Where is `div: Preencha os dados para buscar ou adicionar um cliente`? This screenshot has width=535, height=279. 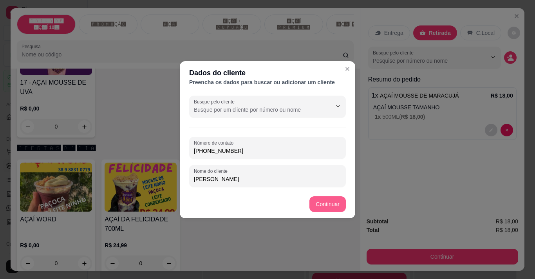 div: Preencha os dados para buscar ou adicionar um cliente is located at coordinates (267, 82).